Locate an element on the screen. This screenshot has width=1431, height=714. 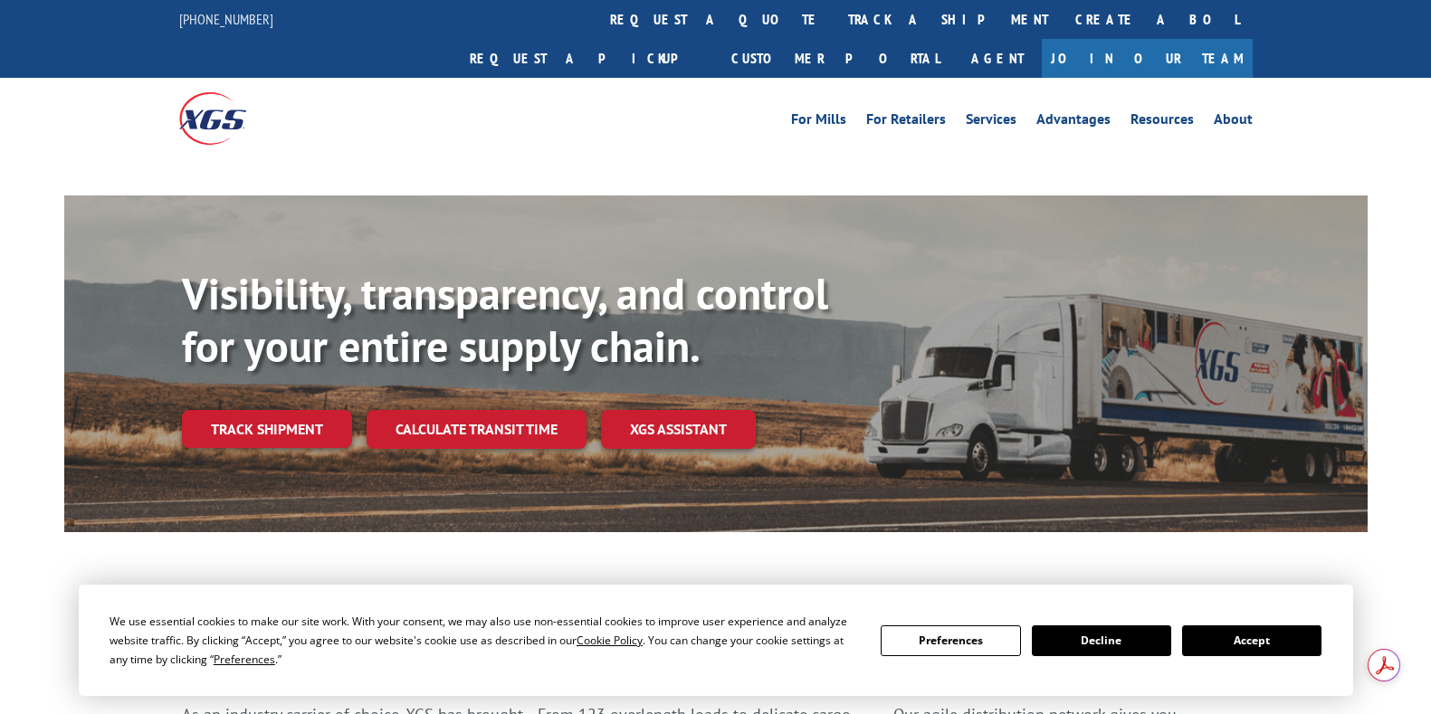
a: Join Our Team is located at coordinates (1147, 58).